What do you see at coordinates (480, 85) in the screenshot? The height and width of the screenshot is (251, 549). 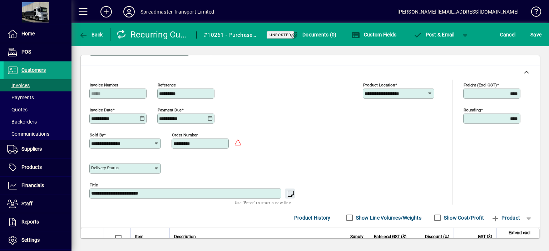 I see `mat-label: Freight (excl GST)` at bounding box center [480, 85].